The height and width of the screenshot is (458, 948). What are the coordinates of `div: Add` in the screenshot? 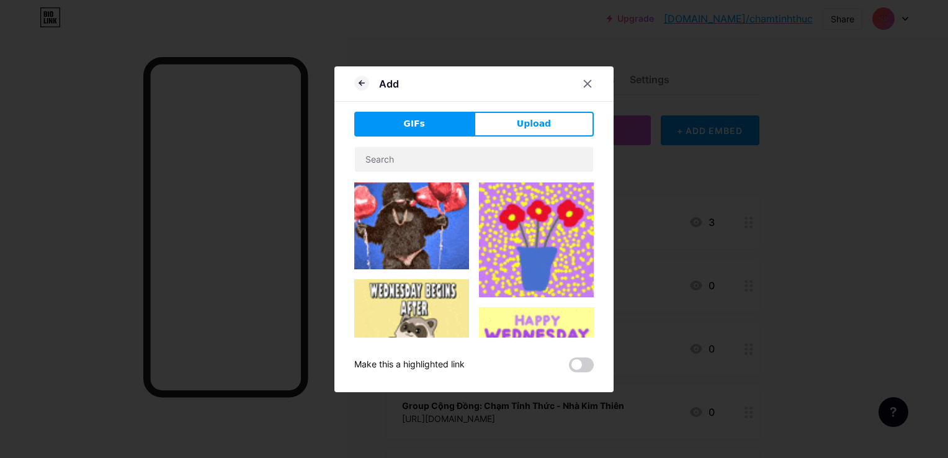 It's located at (389, 84).